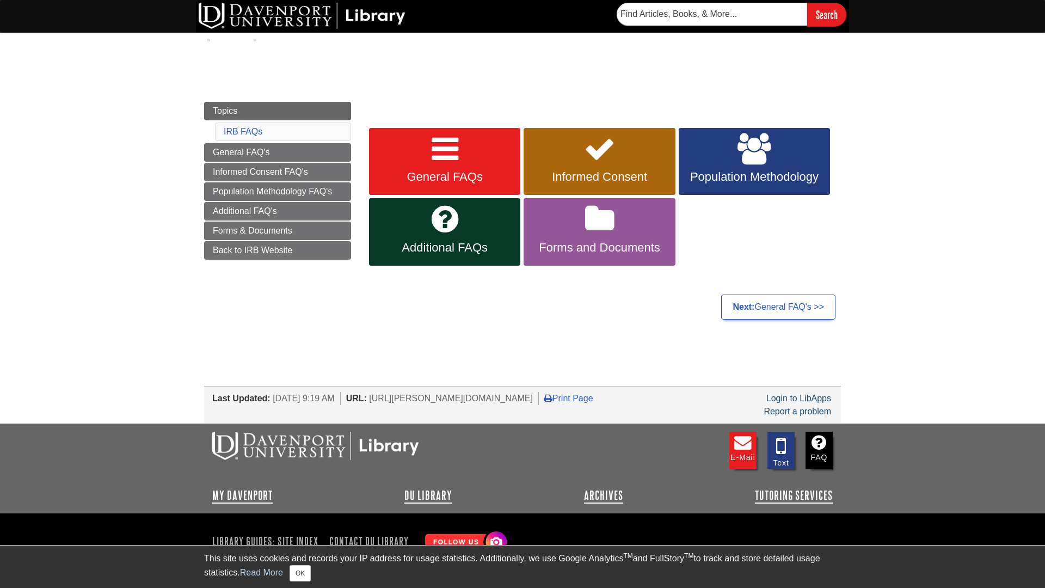 The height and width of the screenshot is (588, 1045). I want to click on span: Topics, so click(225, 110).